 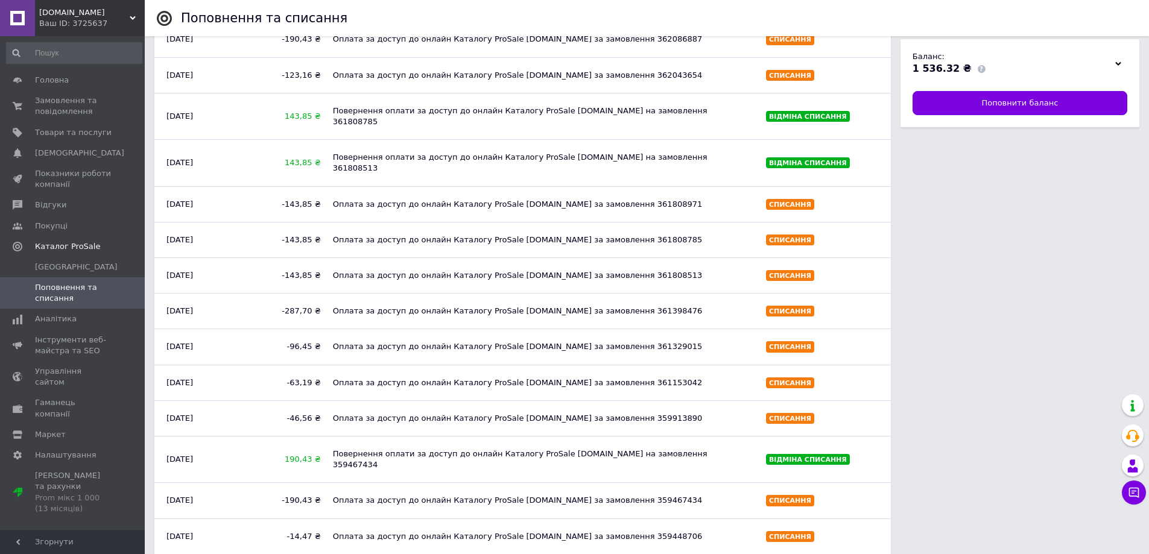 I want to click on span: -46,56 ₴, so click(x=285, y=419).